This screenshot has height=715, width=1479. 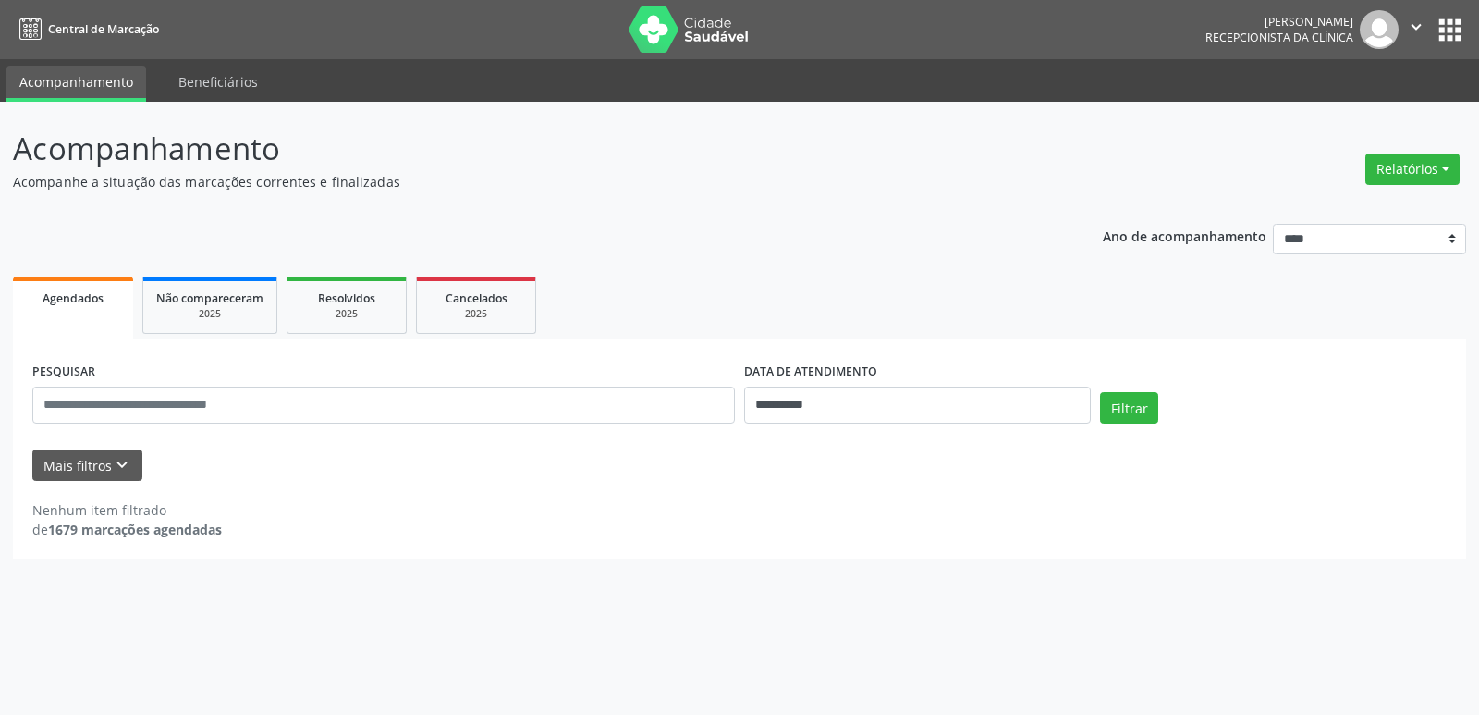 What do you see at coordinates (127, 509) in the screenshot?
I see `div: Nenhum item filtrado` at bounding box center [127, 509].